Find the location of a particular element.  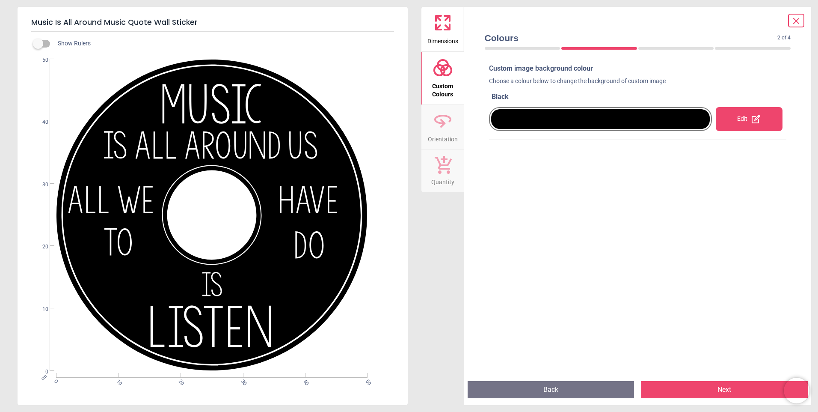

span: Colours is located at coordinates (631, 38).